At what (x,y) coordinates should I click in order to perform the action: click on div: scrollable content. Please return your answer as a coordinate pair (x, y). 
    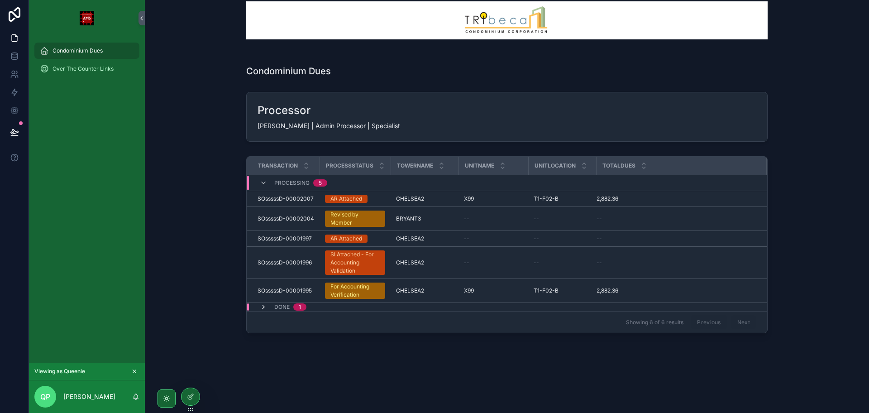
    Looking at the image, I should click on (87, 62).